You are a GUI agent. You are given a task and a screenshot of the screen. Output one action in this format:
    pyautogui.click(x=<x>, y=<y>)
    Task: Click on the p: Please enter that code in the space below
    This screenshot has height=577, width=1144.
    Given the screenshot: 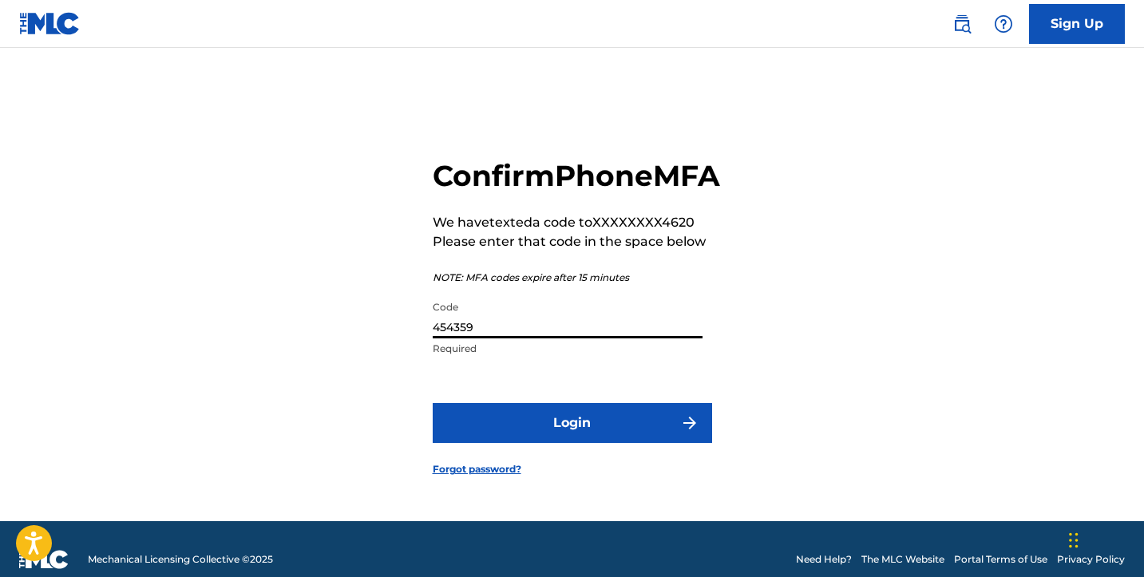 What is the action you would take?
    pyautogui.click(x=577, y=242)
    